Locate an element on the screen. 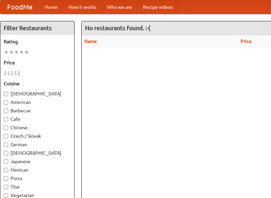 Image resolution: width=271 pixels, height=198 pixels. input: Mexican is located at coordinates (6, 170).